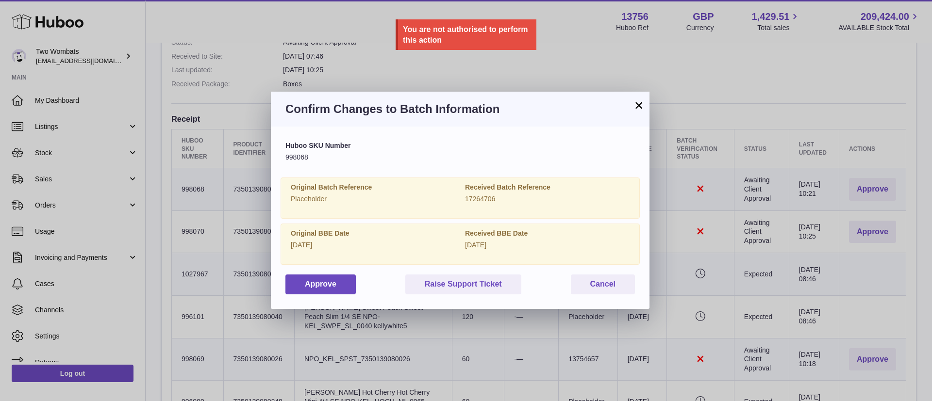  What do you see at coordinates (547, 234) in the screenshot?
I see `label: Received BBE Date` at bounding box center [547, 234].